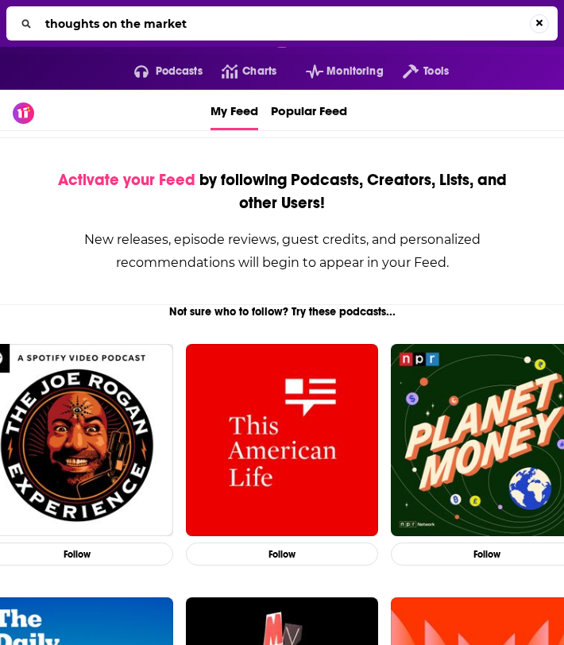 The height and width of the screenshot is (645, 564). I want to click on a: My Feed, so click(234, 110).